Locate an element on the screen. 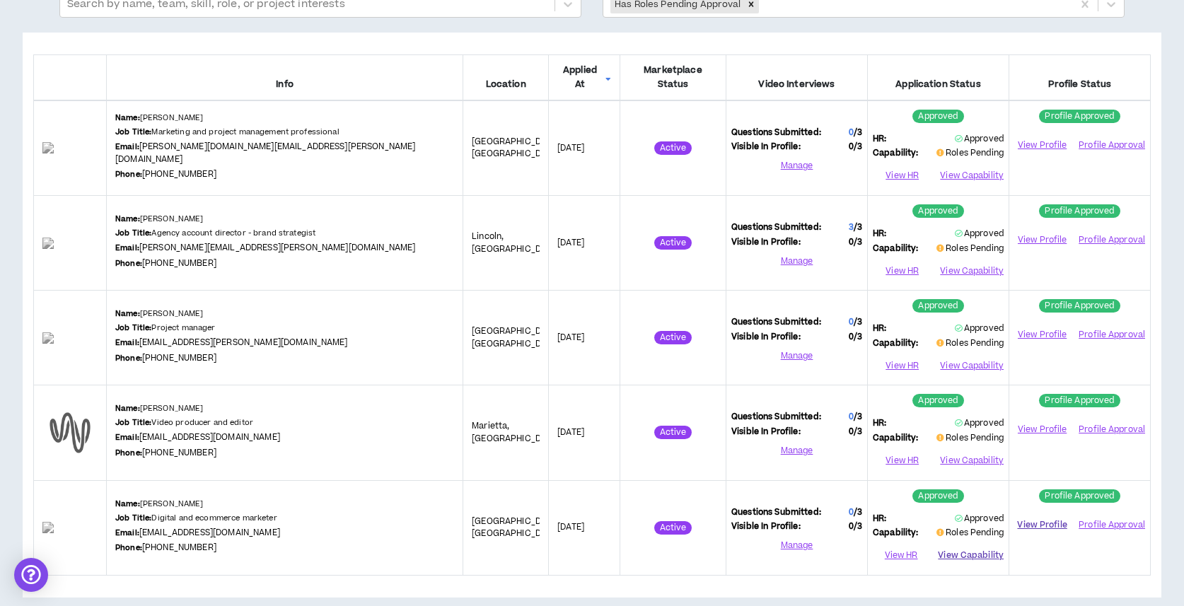 This screenshot has height=606, width=1184. p: Marketing and project management professional is located at coordinates (227, 132).